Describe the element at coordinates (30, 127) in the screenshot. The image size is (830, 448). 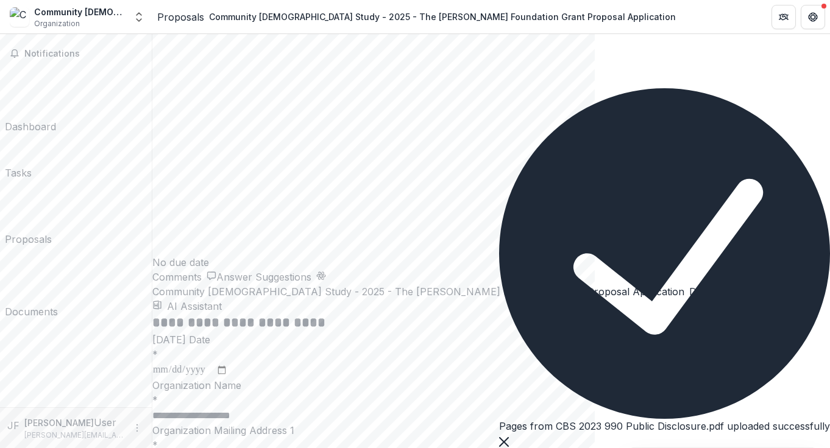
I see `div: Dashboard` at that location.